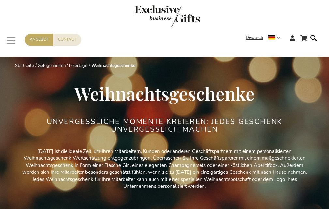  Describe the element at coordinates (167, 16) in the screenshot. I see `img: Exclusive Business gifts logo` at that location.